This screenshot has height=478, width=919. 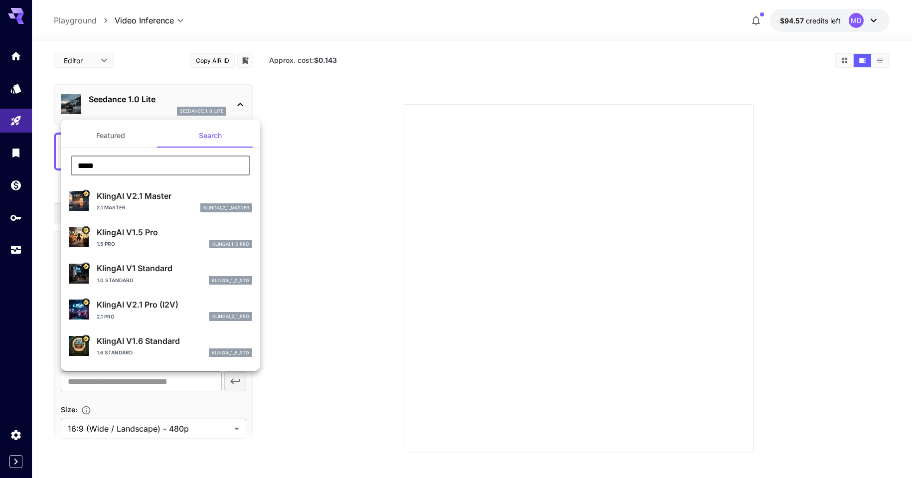 I want to click on p: klingai_2_1_pro, so click(x=231, y=317).